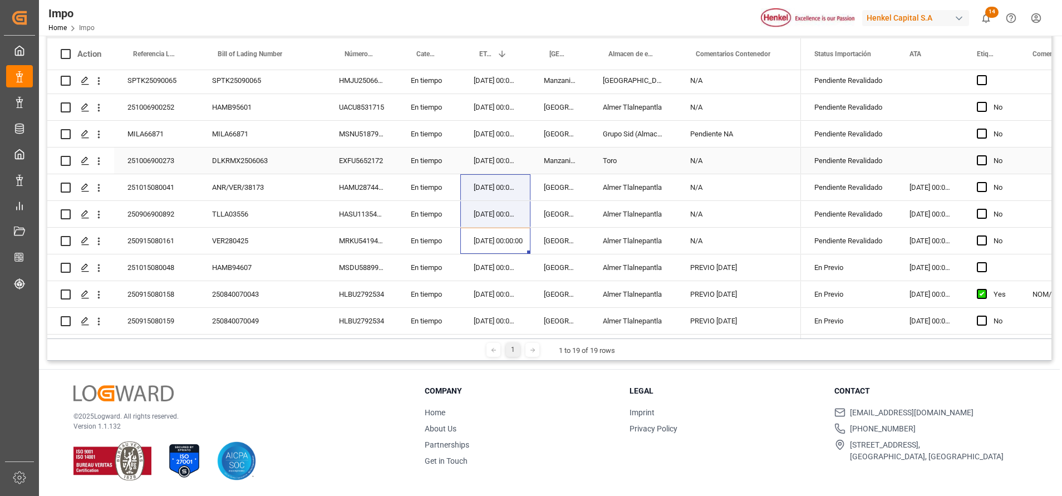 The height and width of the screenshot is (496, 1062). What do you see at coordinates (1011, 18) in the screenshot?
I see `button: Help Center` at bounding box center [1011, 18].